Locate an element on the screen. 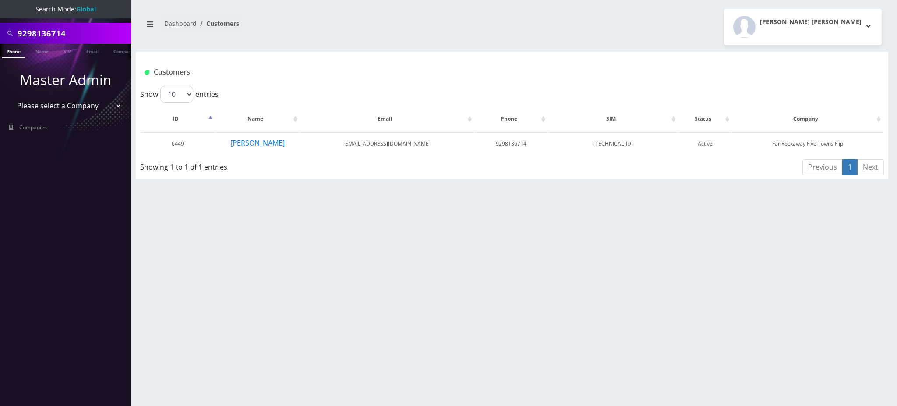  th: ID: activate to sort column descending is located at coordinates (178, 119).